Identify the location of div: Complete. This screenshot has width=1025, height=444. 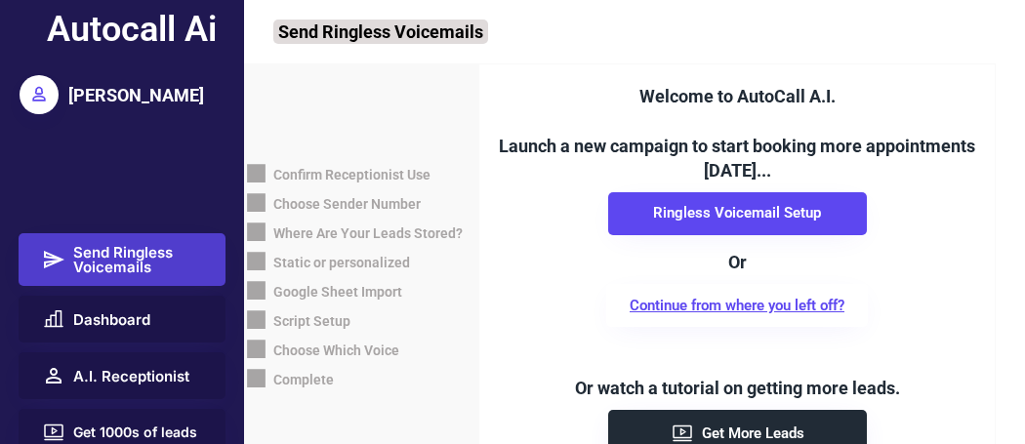
(303, 381).